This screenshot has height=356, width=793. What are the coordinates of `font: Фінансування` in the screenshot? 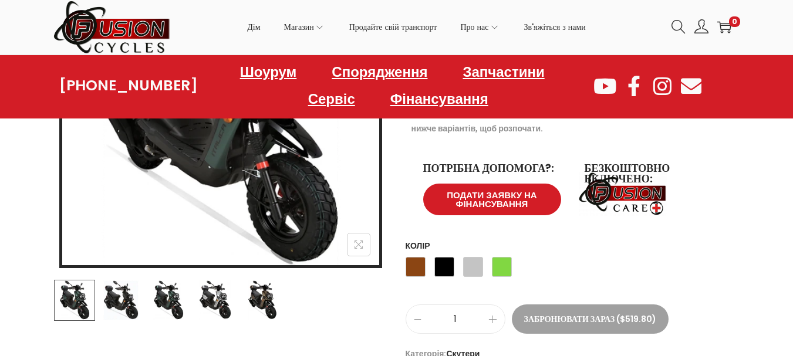 It's located at (439, 99).